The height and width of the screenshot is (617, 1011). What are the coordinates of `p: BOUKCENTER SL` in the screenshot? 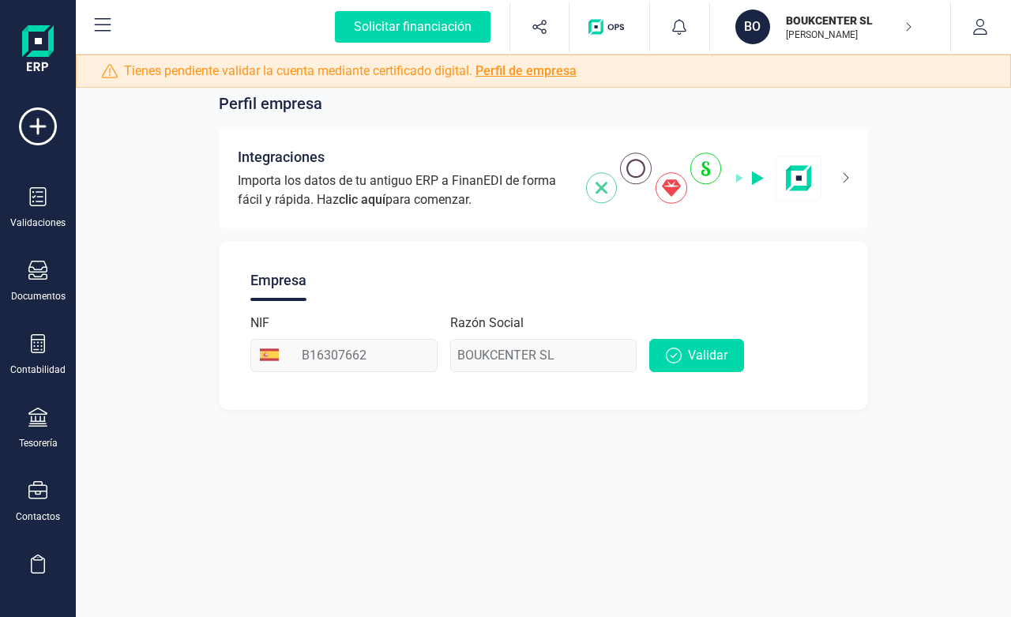 It's located at (849, 21).